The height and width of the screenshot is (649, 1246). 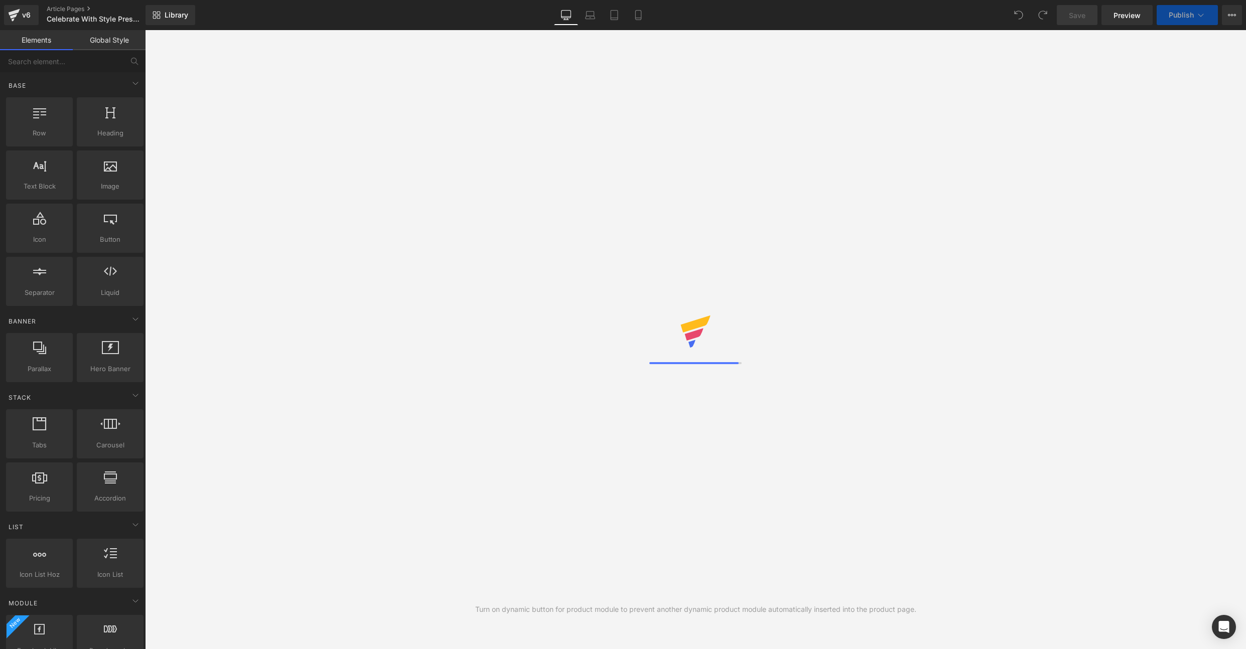 What do you see at coordinates (1127, 15) in the screenshot?
I see `span: Preview` at bounding box center [1127, 15].